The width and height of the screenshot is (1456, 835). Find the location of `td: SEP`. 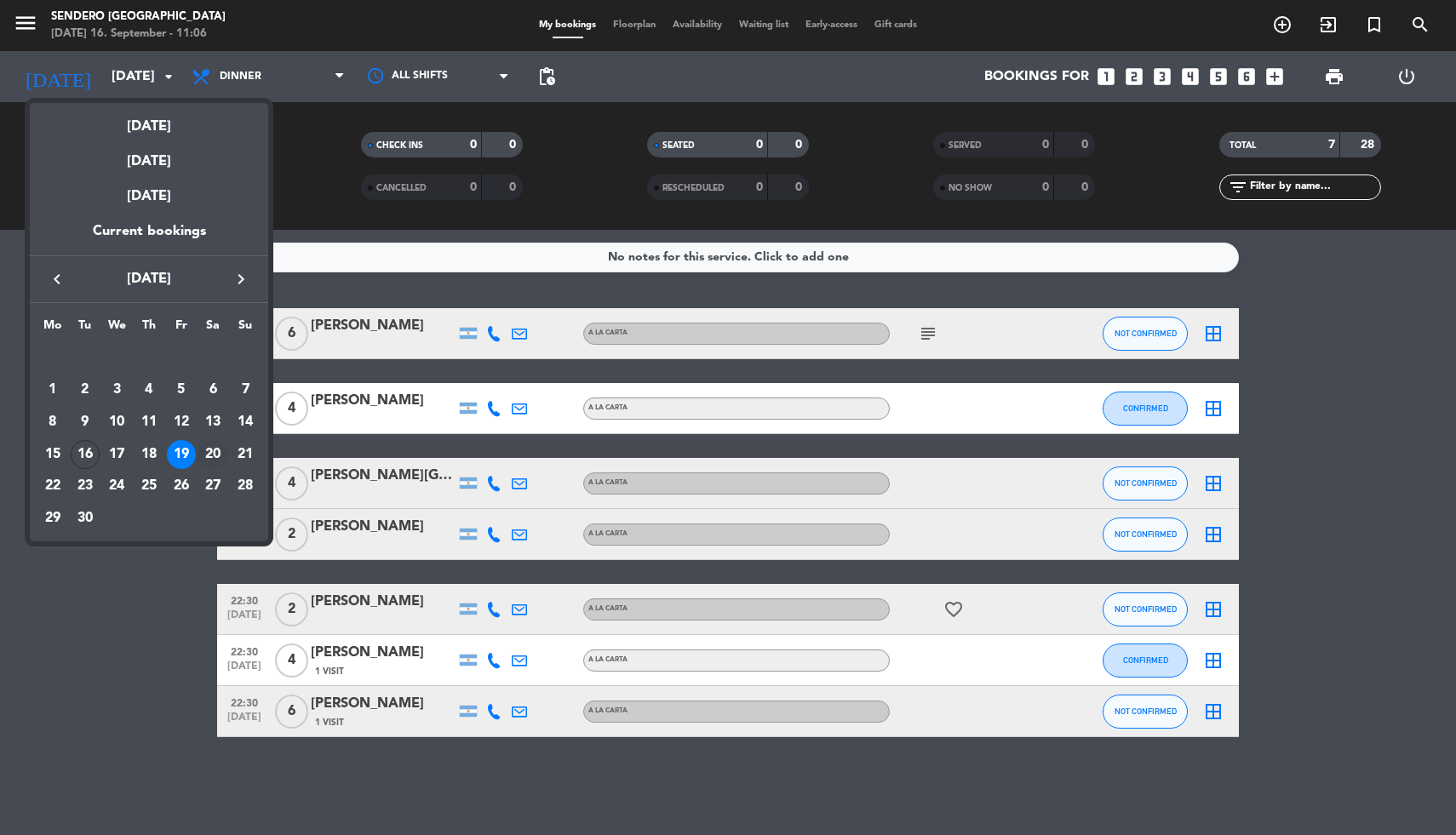

td: SEP is located at coordinates (149, 358).